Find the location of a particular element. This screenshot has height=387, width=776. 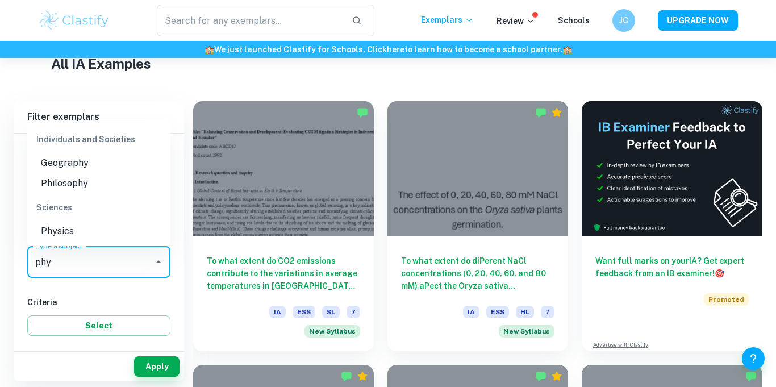

button: UPGRADE NOW is located at coordinates (697, 20).